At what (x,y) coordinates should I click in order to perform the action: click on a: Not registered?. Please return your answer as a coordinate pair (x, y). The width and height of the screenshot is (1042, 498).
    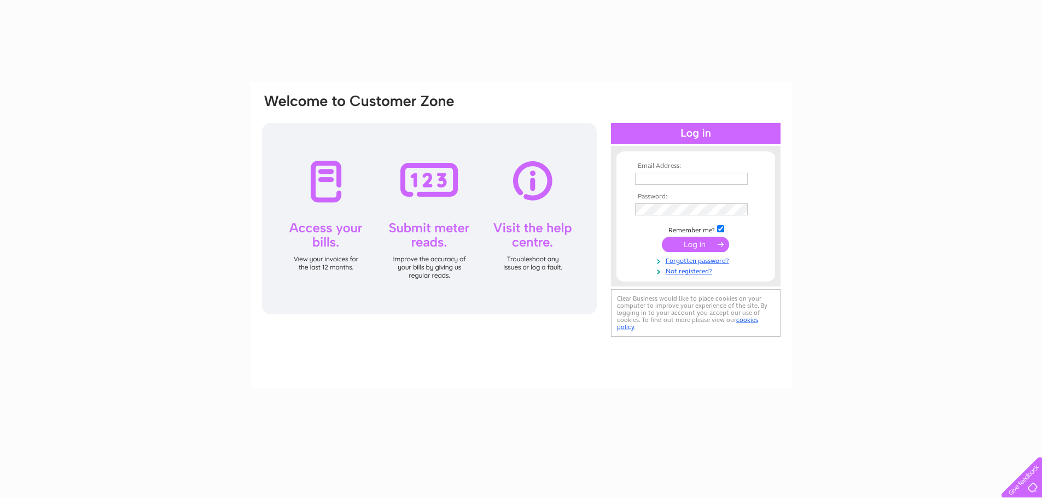
    Looking at the image, I should click on (697, 270).